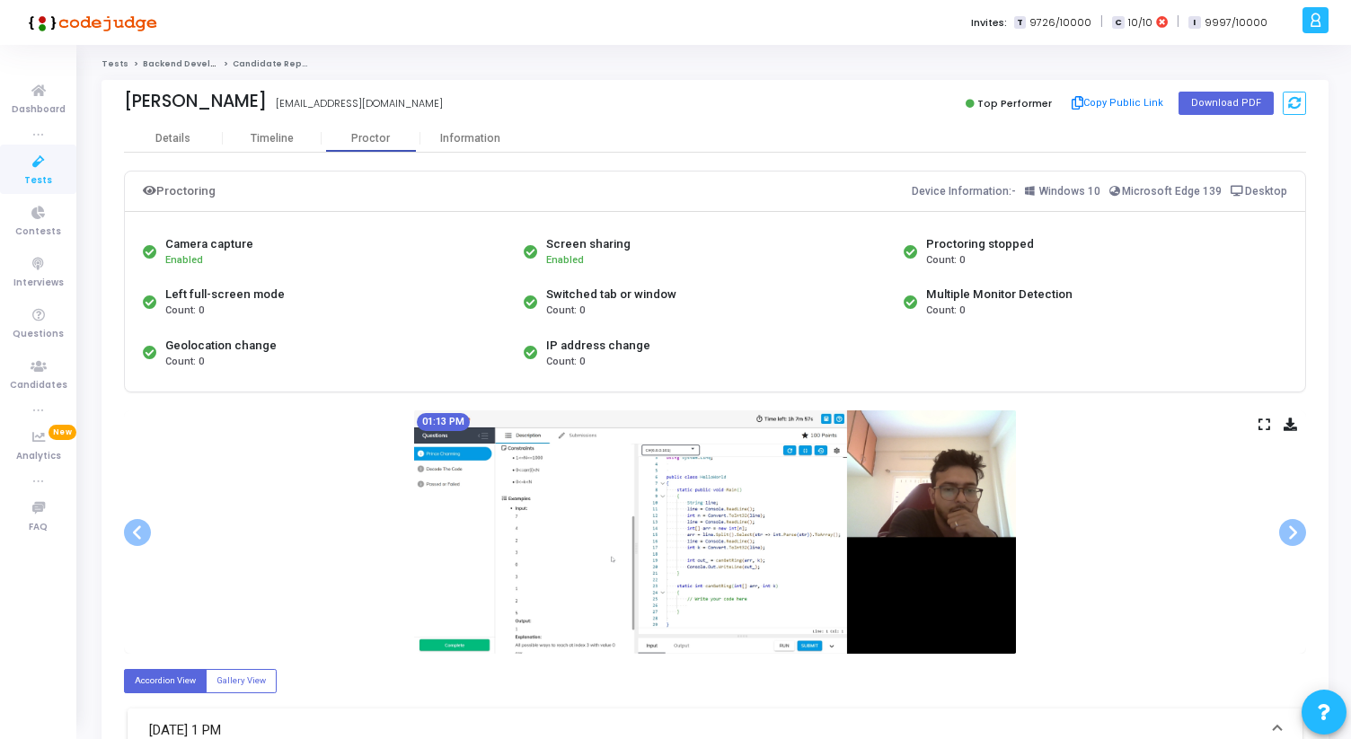 This screenshot has width=1351, height=739. What do you see at coordinates (274, 64) in the screenshot?
I see `span: Candidate Report` at bounding box center [274, 64].